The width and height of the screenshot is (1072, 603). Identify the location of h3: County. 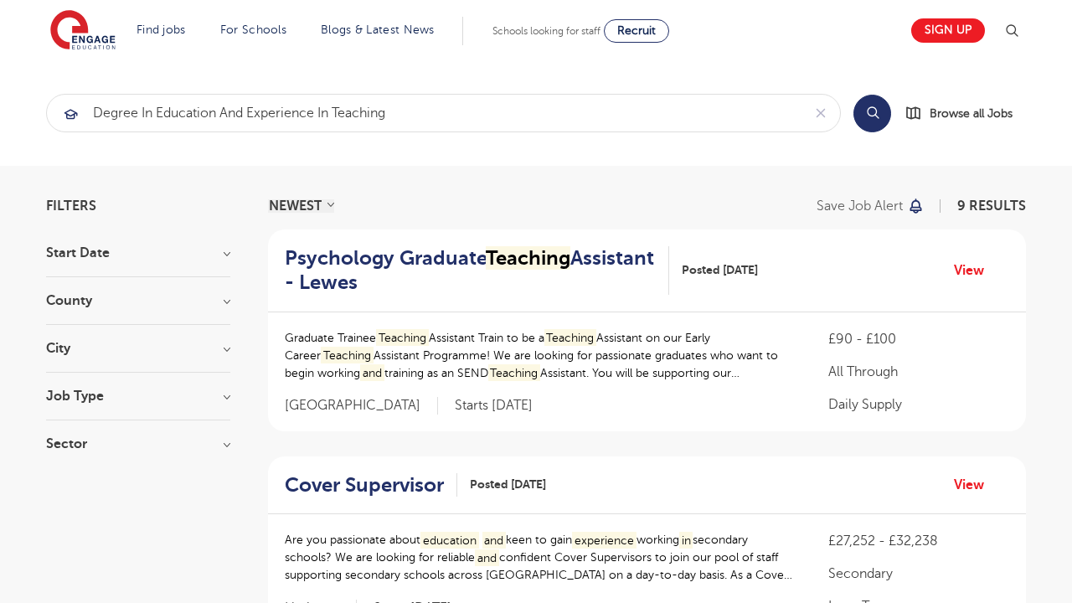
(138, 301).